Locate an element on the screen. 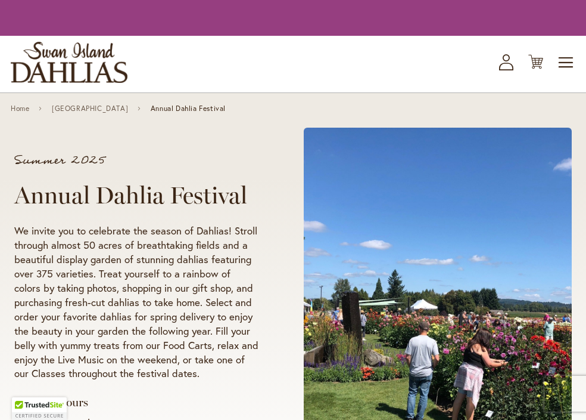 The height and width of the screenshot is (420, 586). a: Home is located at coordinates (20, 108).